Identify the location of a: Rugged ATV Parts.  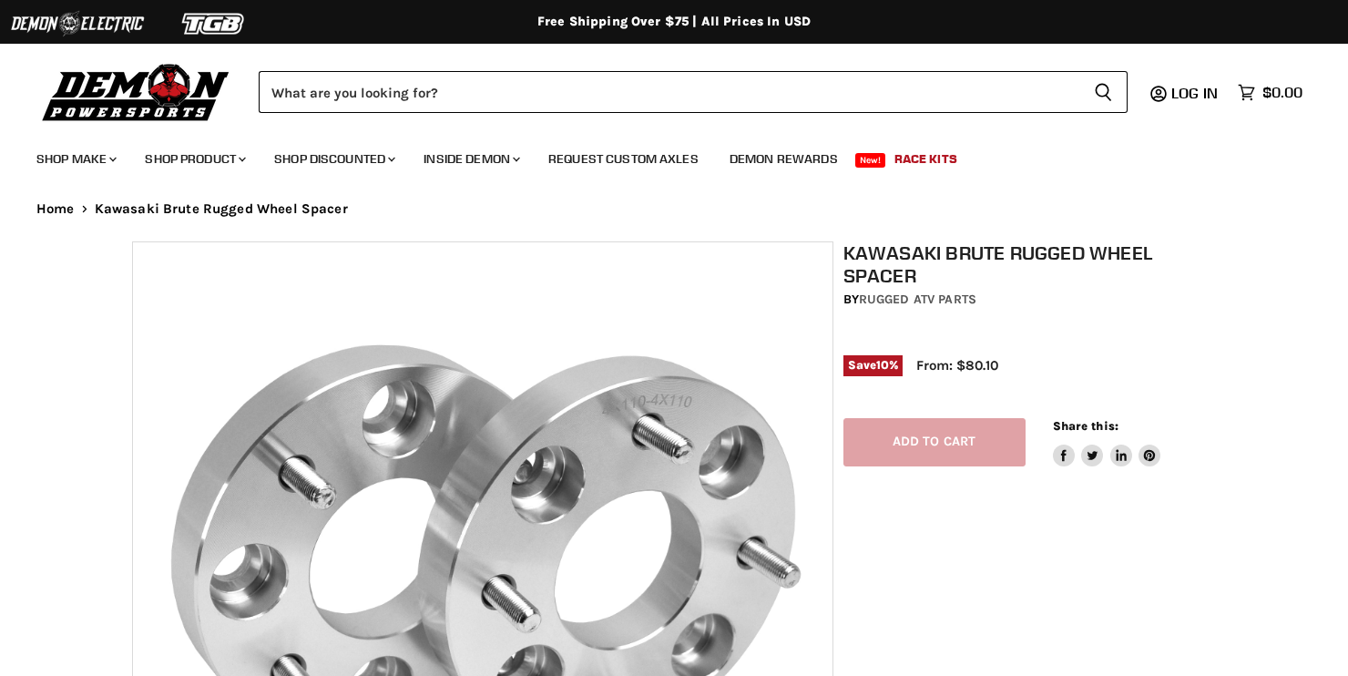
(917, 299).